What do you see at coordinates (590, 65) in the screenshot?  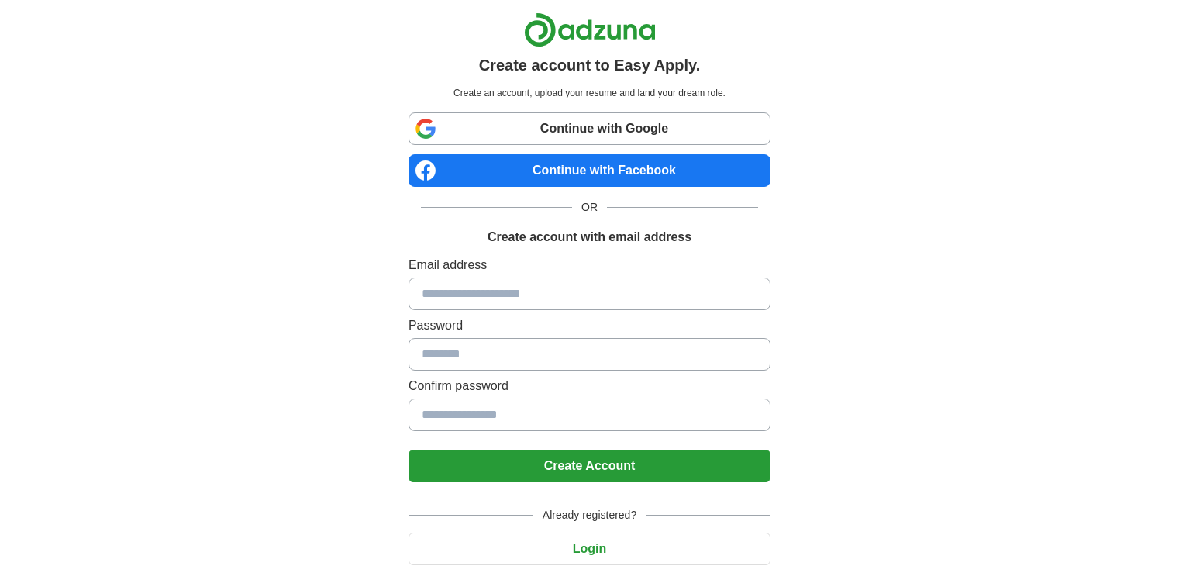 I see `h1: Create account to Easy Apply.` at bounding box center [590, 65].